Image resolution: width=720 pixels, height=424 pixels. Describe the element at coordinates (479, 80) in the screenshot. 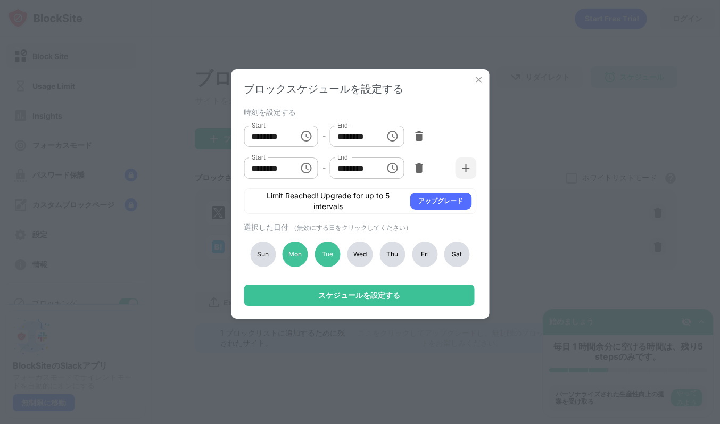

I see `img: x-button.svg` at that location.